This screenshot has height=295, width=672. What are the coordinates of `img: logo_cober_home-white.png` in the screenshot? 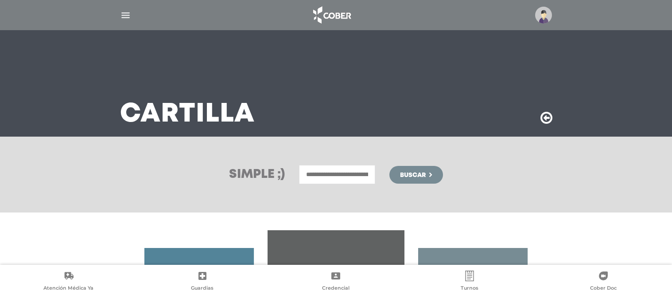 It's located at (331, 15).